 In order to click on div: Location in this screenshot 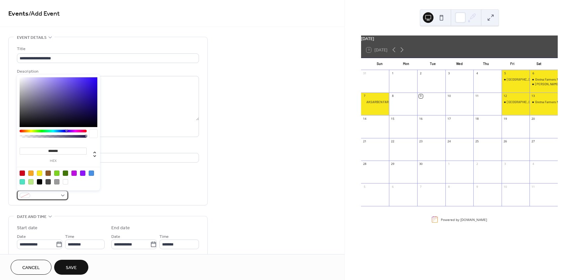, I will do `click(107, 148)`.